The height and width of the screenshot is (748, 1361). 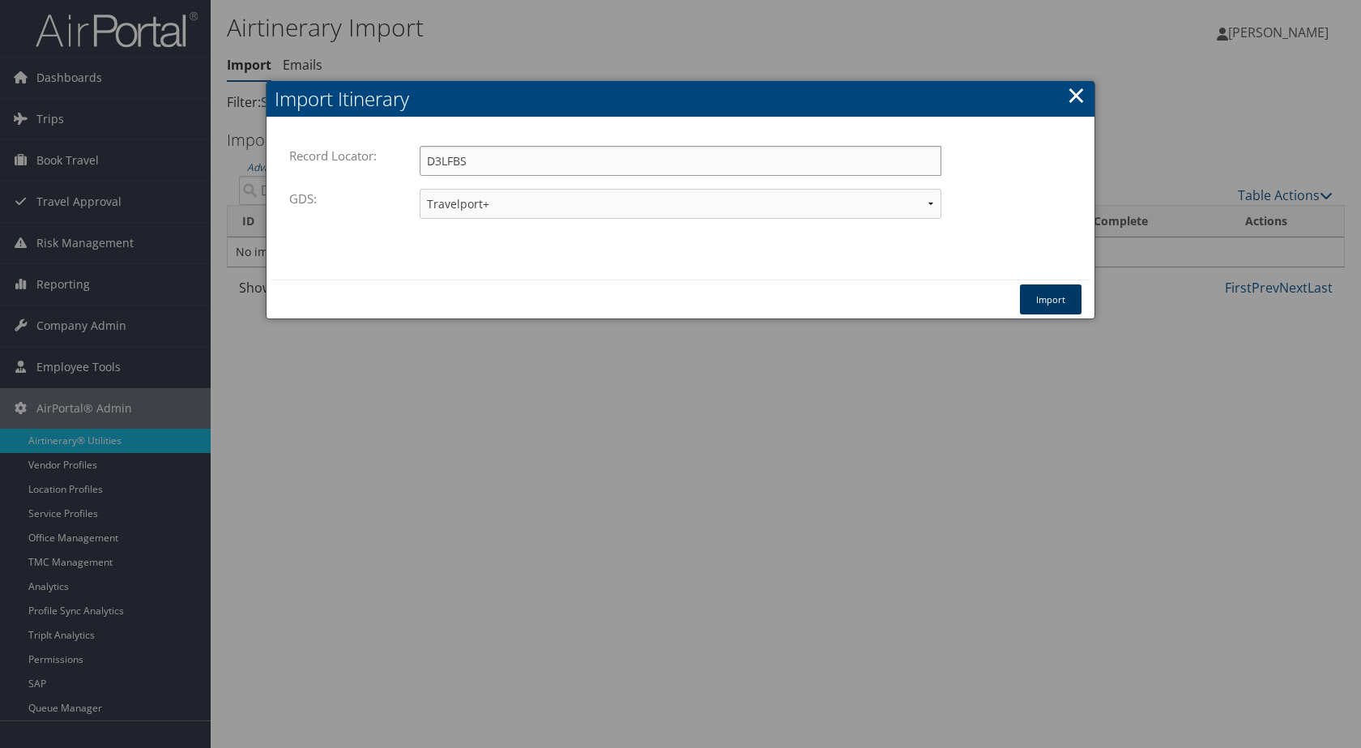 What do you see at coordinates (1050, 299) in the screenshot?
I see `button: Import` at bounding box center [1050, 299].